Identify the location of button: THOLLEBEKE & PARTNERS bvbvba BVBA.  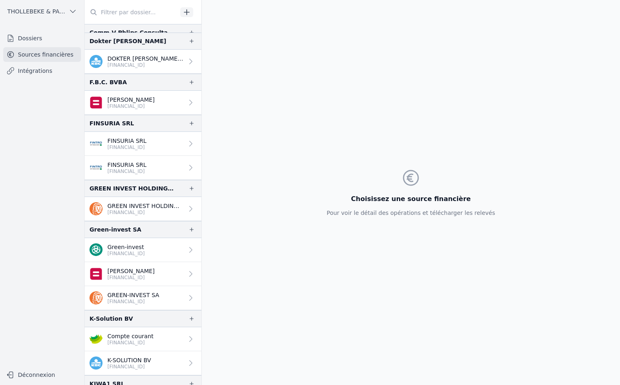
(42, 11).